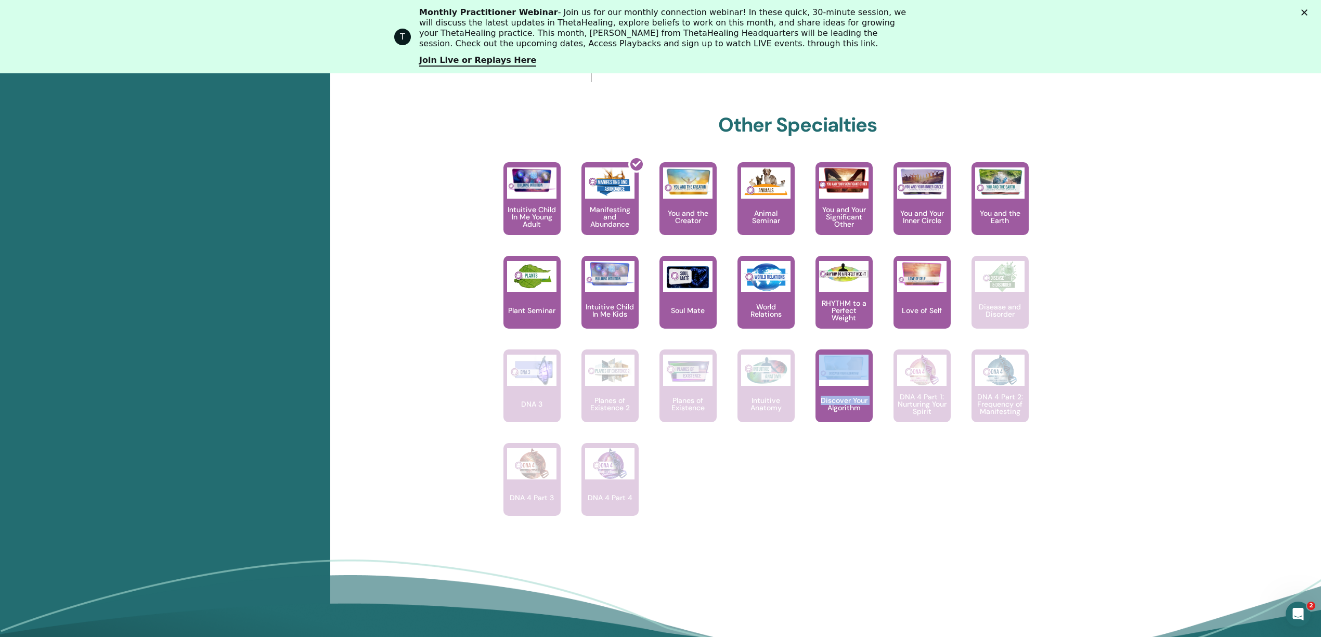 This screenshot has width=1321, height=637. What do you see at coordinates (766, 303) in the screenshot?
I see `a: World Relations World Relations` at bounding box center [766, 303].